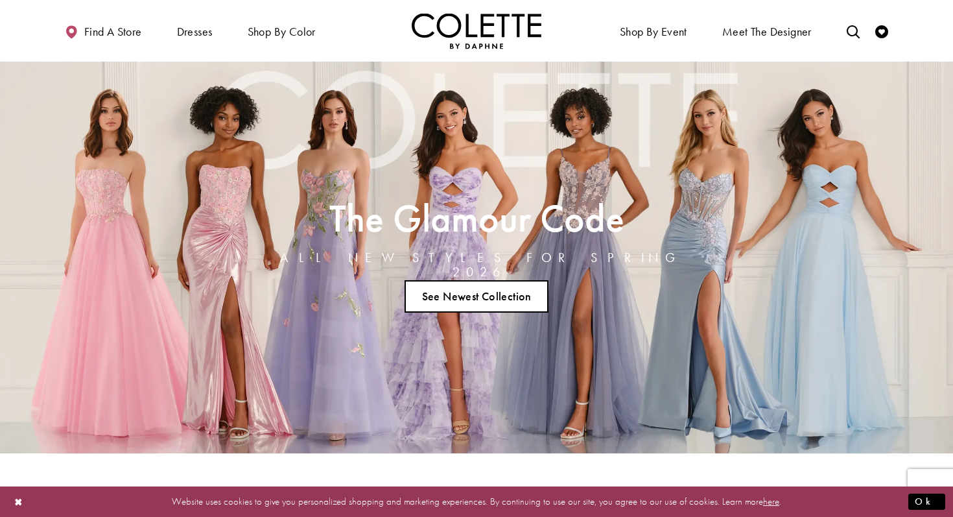 Image resolution: width=953 pixels, height=517 pixels. What do you see at coordinates (767, 30) in the screenshot?
I see `a: Meet the designer` at bounding box center [767, 30].